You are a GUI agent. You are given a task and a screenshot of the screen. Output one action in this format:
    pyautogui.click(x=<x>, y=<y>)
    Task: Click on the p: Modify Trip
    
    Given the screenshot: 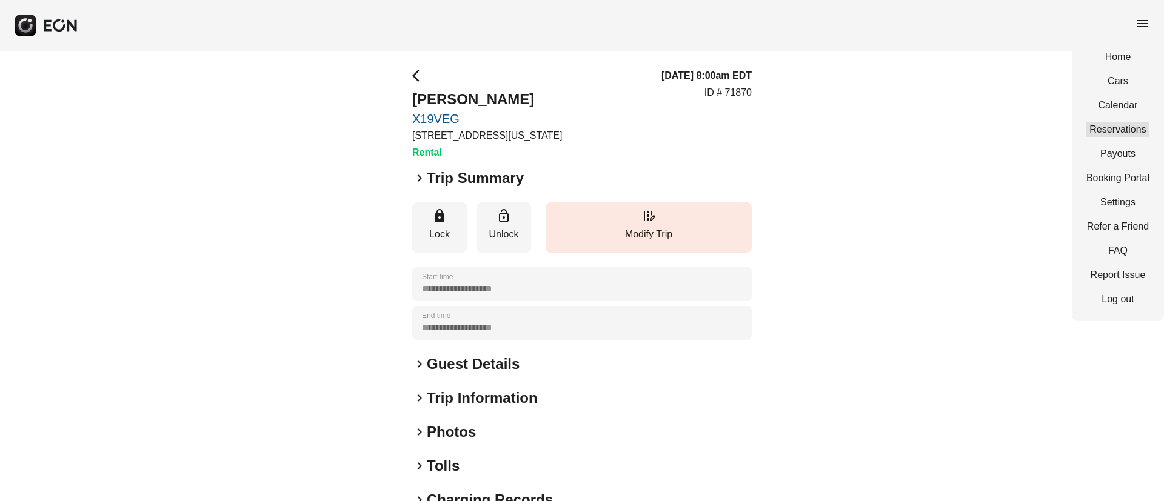 What is the action you would take?
    pyautogui.click(x=649, y=235)
    